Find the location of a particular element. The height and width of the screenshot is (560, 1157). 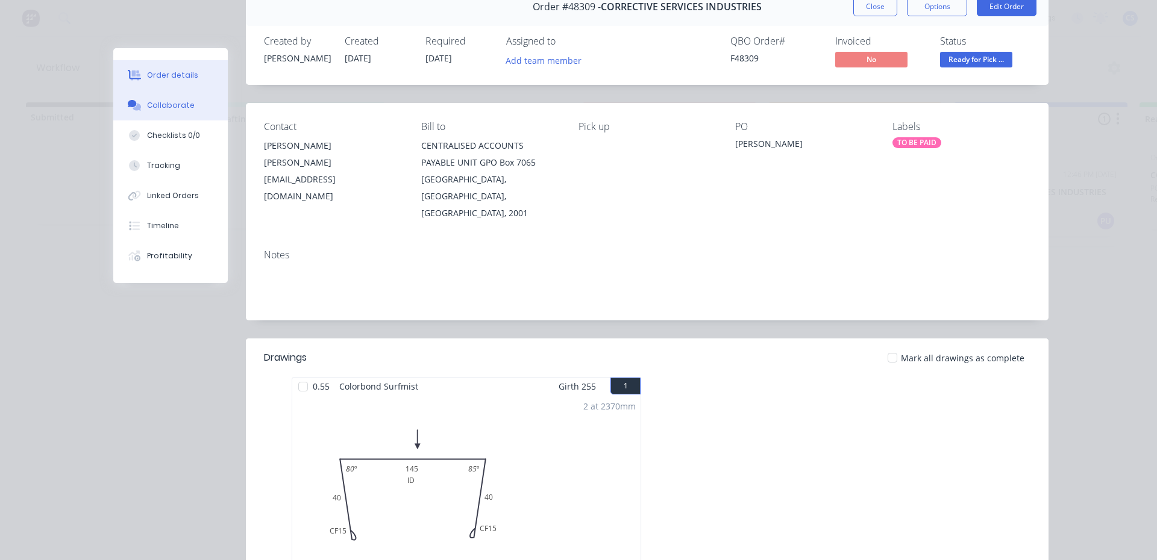

span: Girth 255 is located at coordinates (577, 386).